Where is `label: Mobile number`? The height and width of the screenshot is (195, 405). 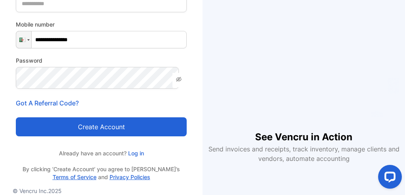 label: Mobile number is located at coordinates (101, 24).